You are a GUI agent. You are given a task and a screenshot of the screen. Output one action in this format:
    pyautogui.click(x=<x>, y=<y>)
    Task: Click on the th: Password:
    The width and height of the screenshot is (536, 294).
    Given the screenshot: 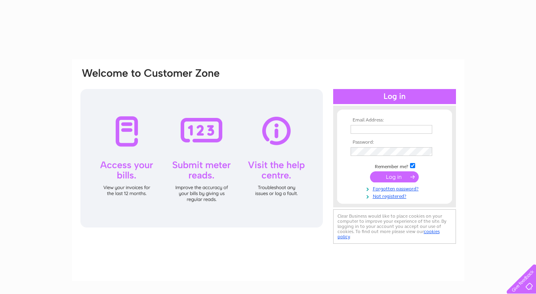 What is the action you would take?
    pyautogui.click(x=394, y=143)
    